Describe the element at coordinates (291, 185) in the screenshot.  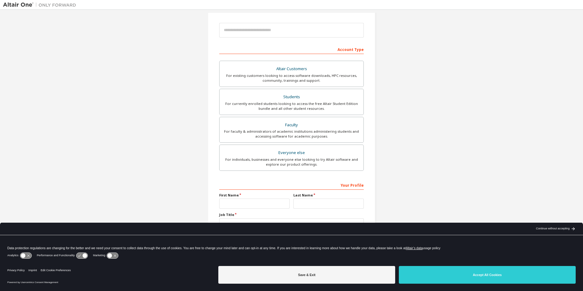
I see `div: Your Profile` at that location.